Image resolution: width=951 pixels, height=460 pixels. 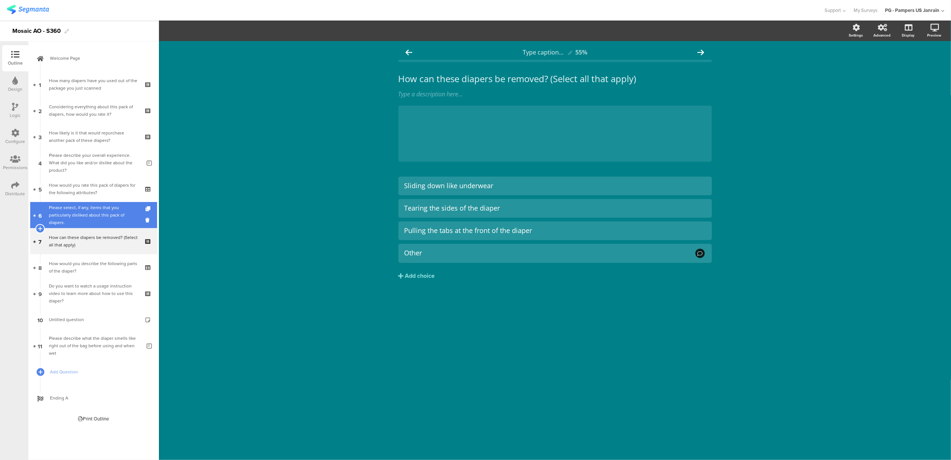 What do you see at coordinates (15, 89) in the screenshot?
I see `div: Design` at bounding box center [15, 89].